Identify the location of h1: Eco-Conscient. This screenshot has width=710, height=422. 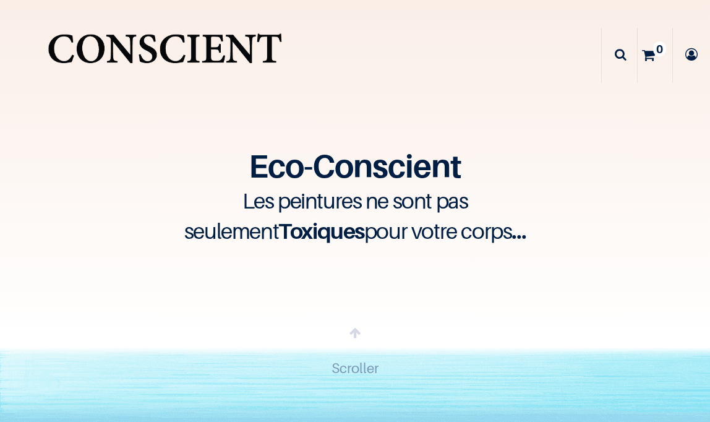
(354, 166).